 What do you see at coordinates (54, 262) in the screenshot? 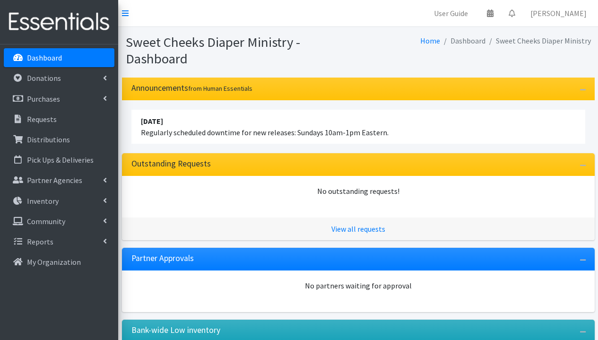
I see `p: My Organization` at bounding box center [54, 262].